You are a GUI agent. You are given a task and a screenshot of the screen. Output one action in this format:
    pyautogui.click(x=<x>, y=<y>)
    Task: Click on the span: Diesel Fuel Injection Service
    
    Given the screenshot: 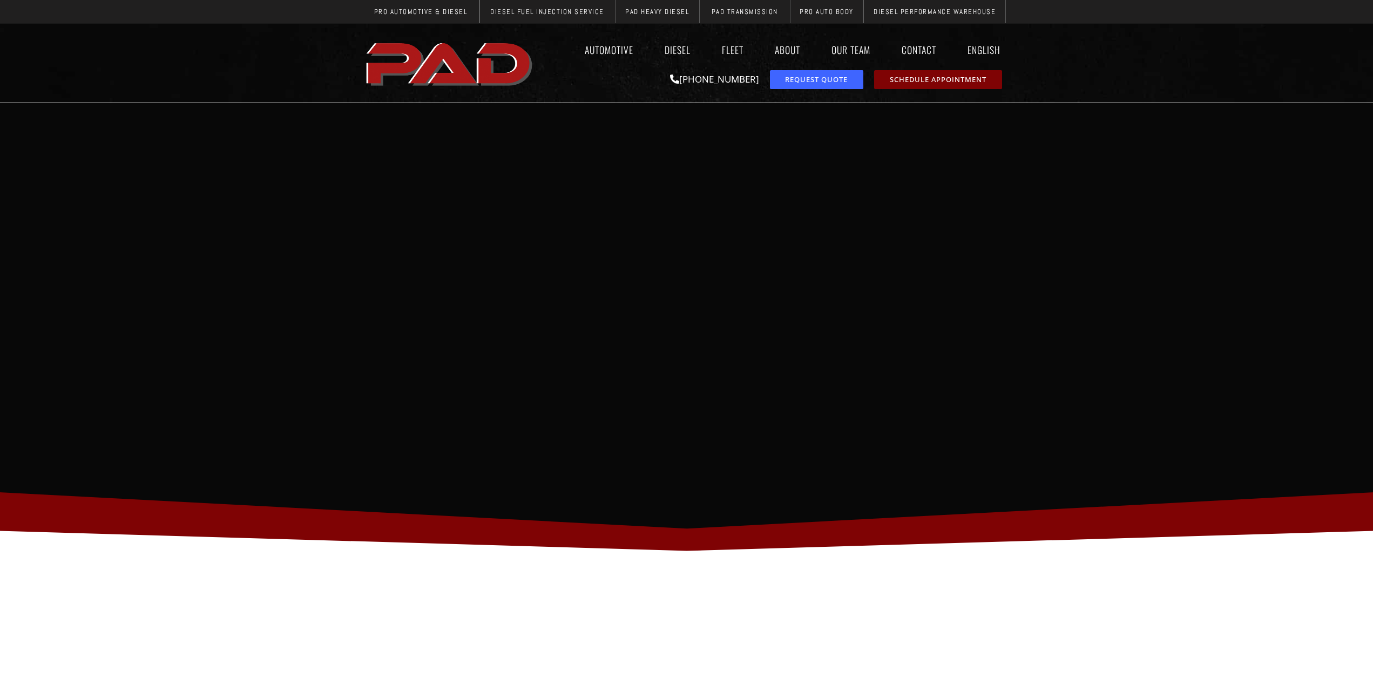 What is the action you would take?
    pyautogui.click(x=547, y=11)
    